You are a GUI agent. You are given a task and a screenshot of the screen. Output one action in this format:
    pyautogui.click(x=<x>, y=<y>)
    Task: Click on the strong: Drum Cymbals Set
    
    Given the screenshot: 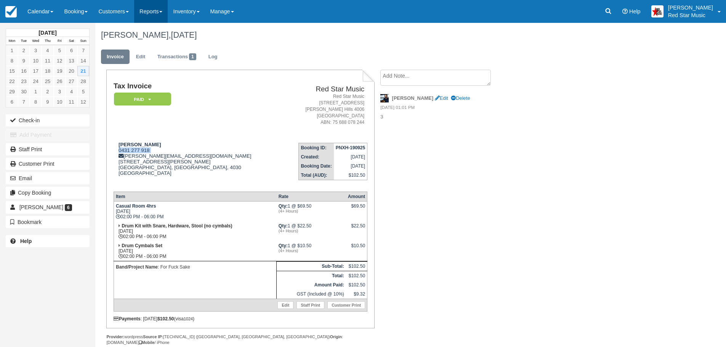 What is the action you would take?
    pyautogui.click(x=142, y=246)
    